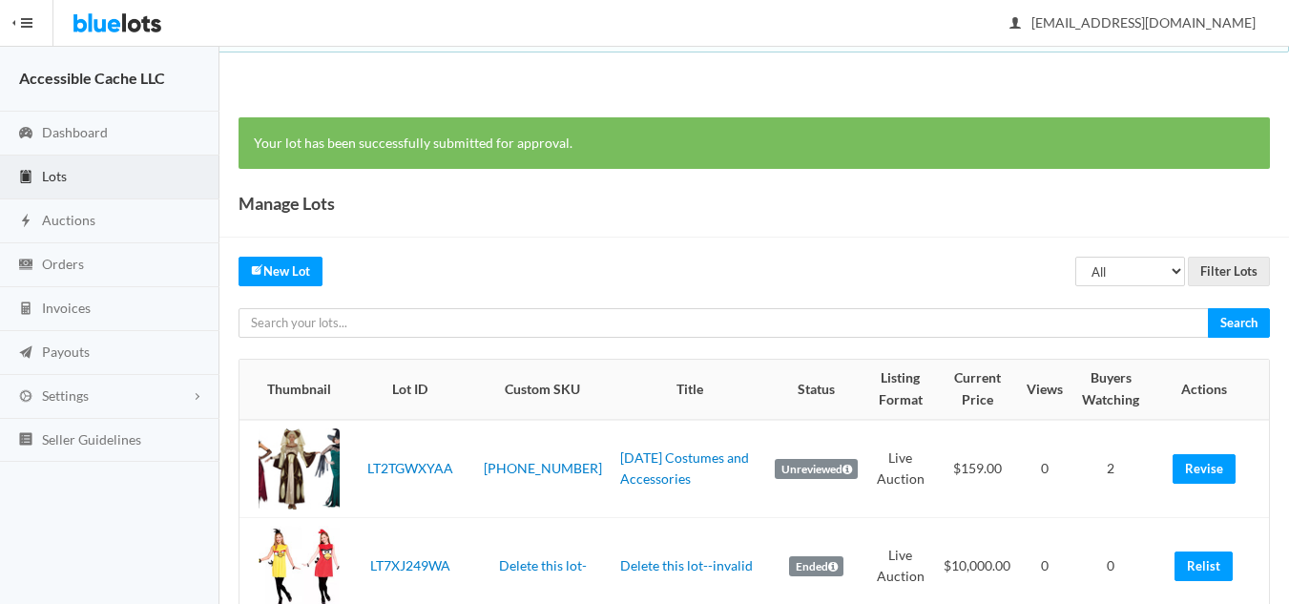 This screenshot has width=1289, height=604. Describe the element at coordinates (816, 567) in the screenshot. I see `label: Ended` at that location.